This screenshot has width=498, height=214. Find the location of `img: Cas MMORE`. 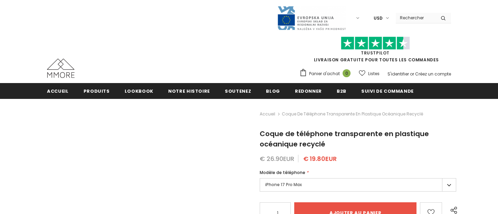

img: Cas MMORE is located at coordinates (61, 68).